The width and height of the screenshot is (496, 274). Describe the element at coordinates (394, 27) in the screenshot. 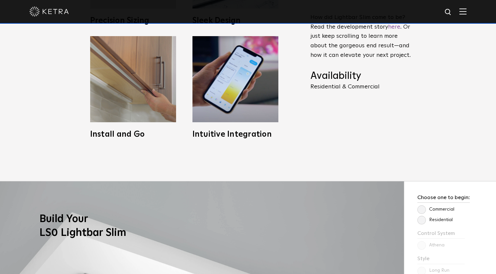

I see `a: here` at that location.